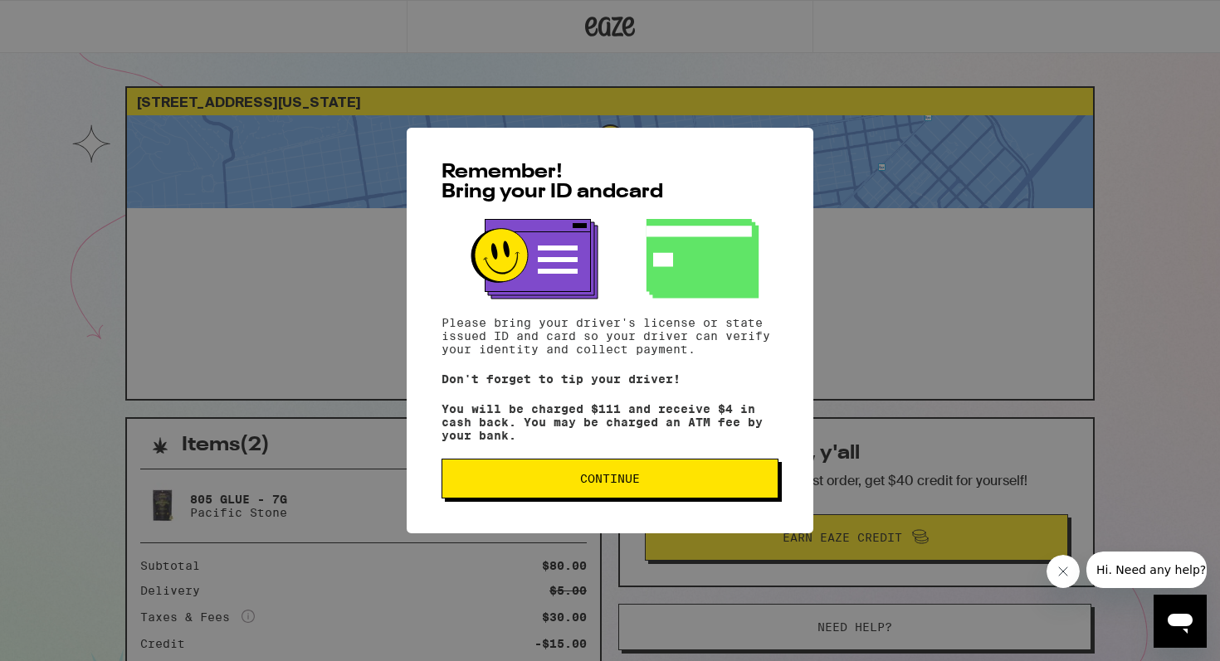 Image resolution: width=1220 pixels, height=661 pixels. I want to click on span: Hi. Need any help?, so click(65, 18).